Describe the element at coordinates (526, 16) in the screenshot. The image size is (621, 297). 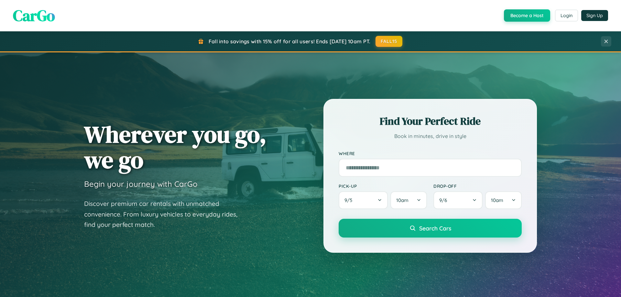
I see `button: Become a Host` at that location.